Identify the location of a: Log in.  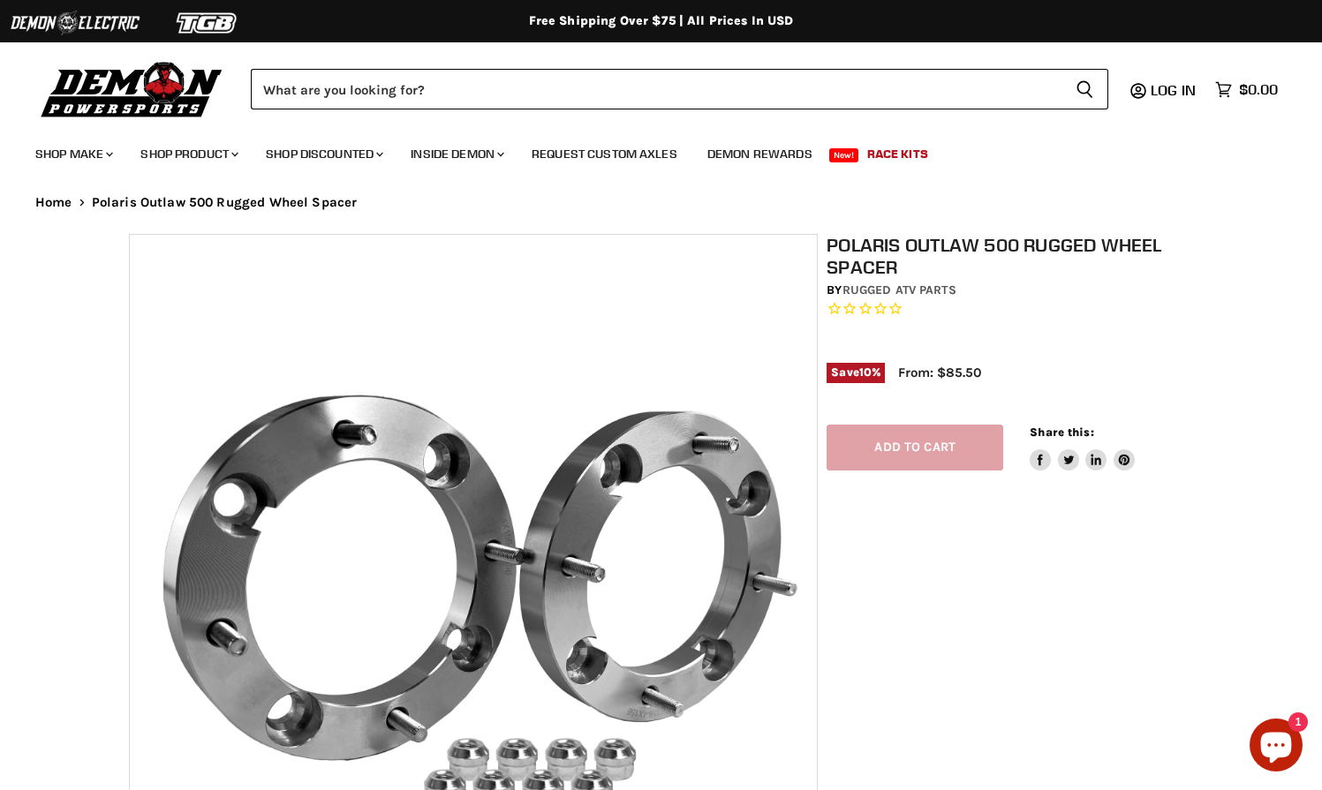
(1175, 90).